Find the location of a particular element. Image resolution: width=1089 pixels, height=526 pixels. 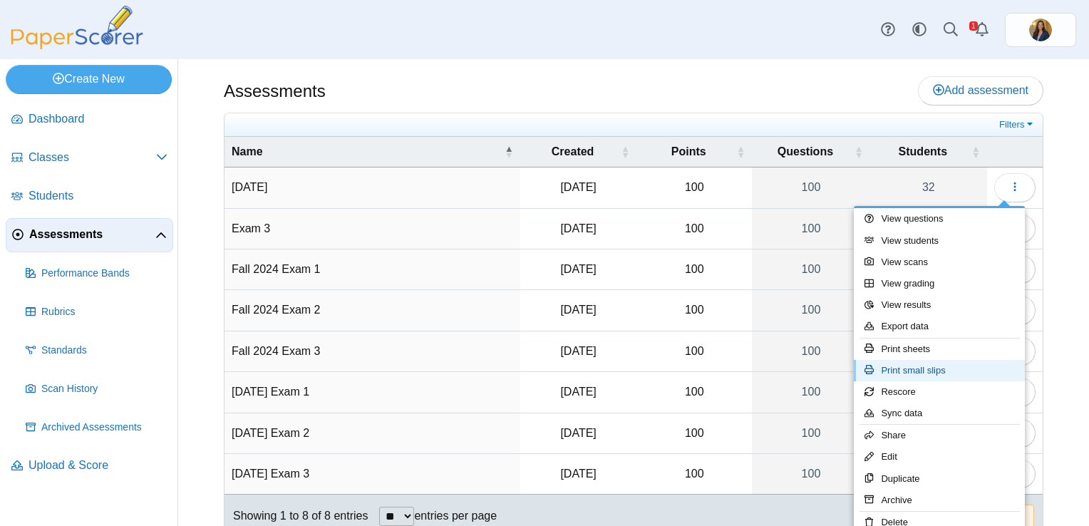

time: Sep 12, 2024 at 12:18 PM is located at coordinates (578, 309).